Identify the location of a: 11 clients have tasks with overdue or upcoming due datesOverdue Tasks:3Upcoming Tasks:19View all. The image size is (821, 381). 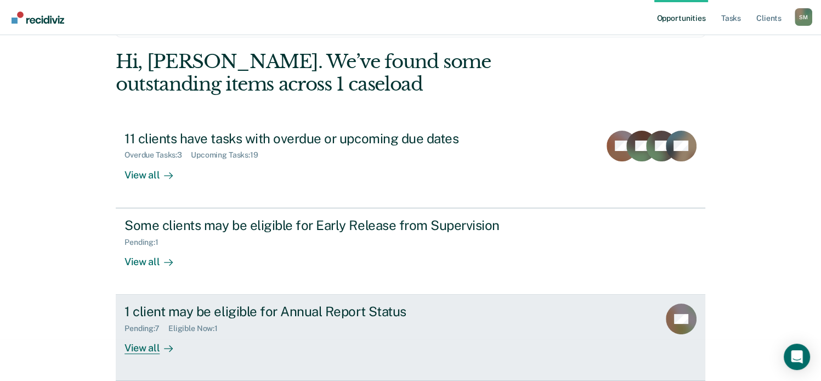
(410, 165).